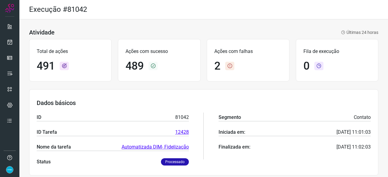  I want to click on p: Processado, so click(175, 162).